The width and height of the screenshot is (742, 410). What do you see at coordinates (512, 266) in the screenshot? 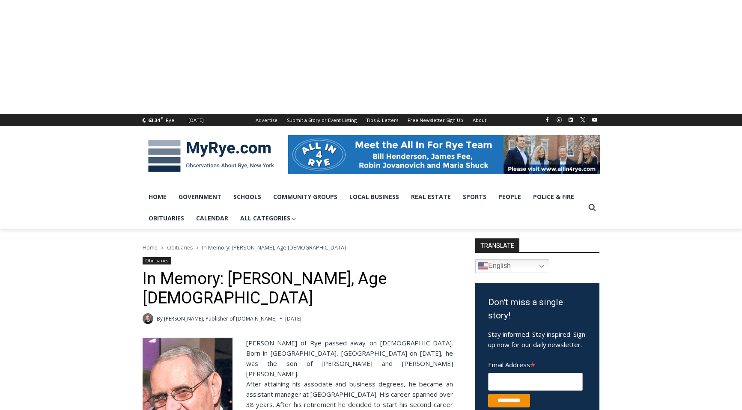
I see `a: English` at bounding box center [512, 266].